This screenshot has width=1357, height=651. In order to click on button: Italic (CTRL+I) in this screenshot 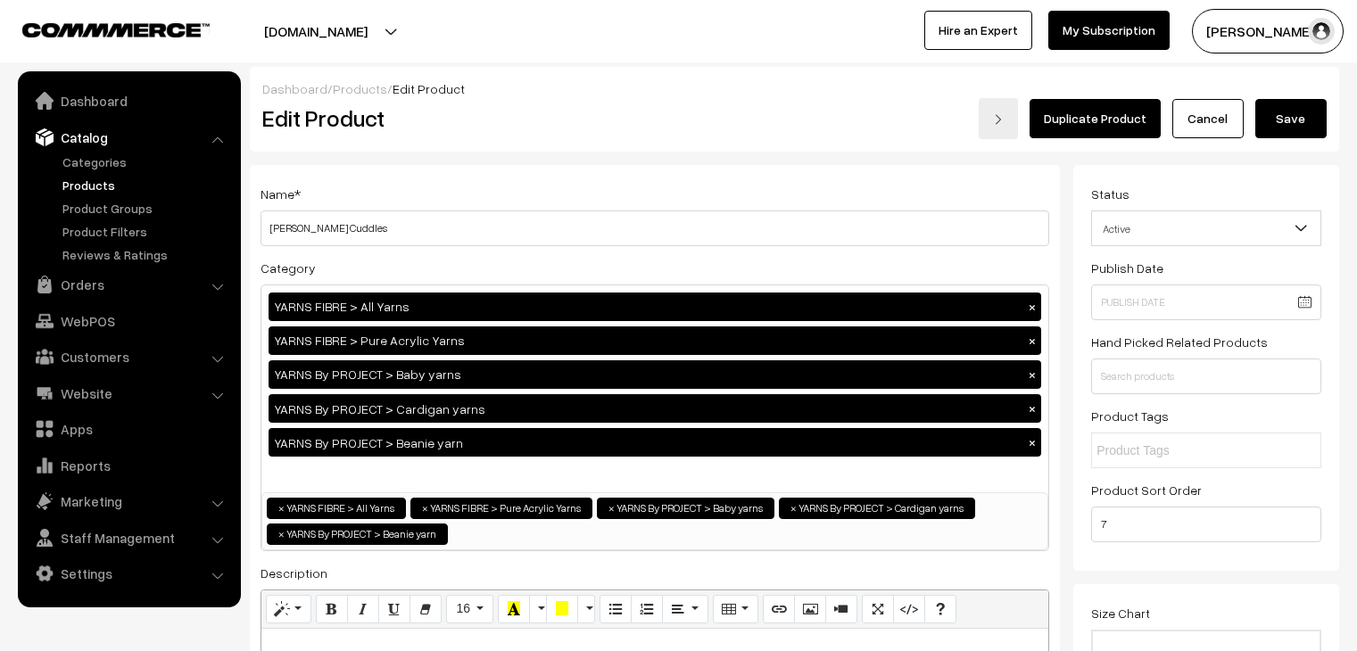, I will do `click(363, 609)`.